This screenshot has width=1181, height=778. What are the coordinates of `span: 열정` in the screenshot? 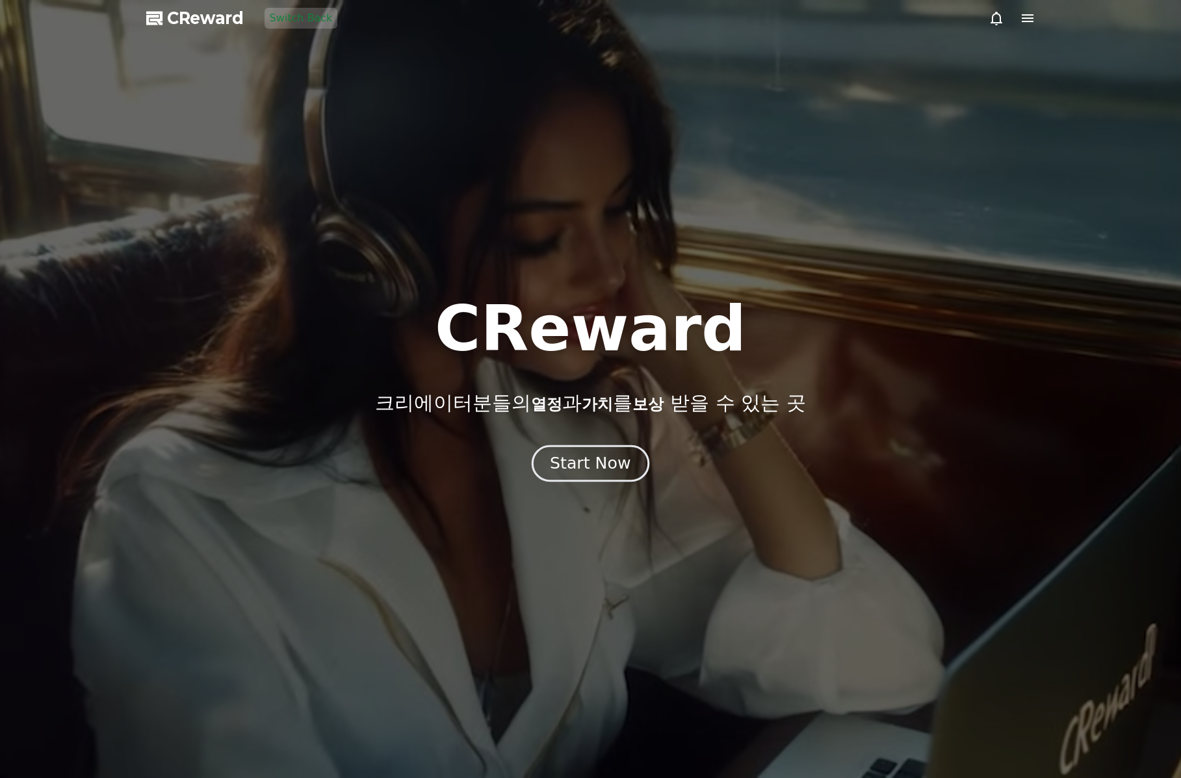 It's located at (547, 404).